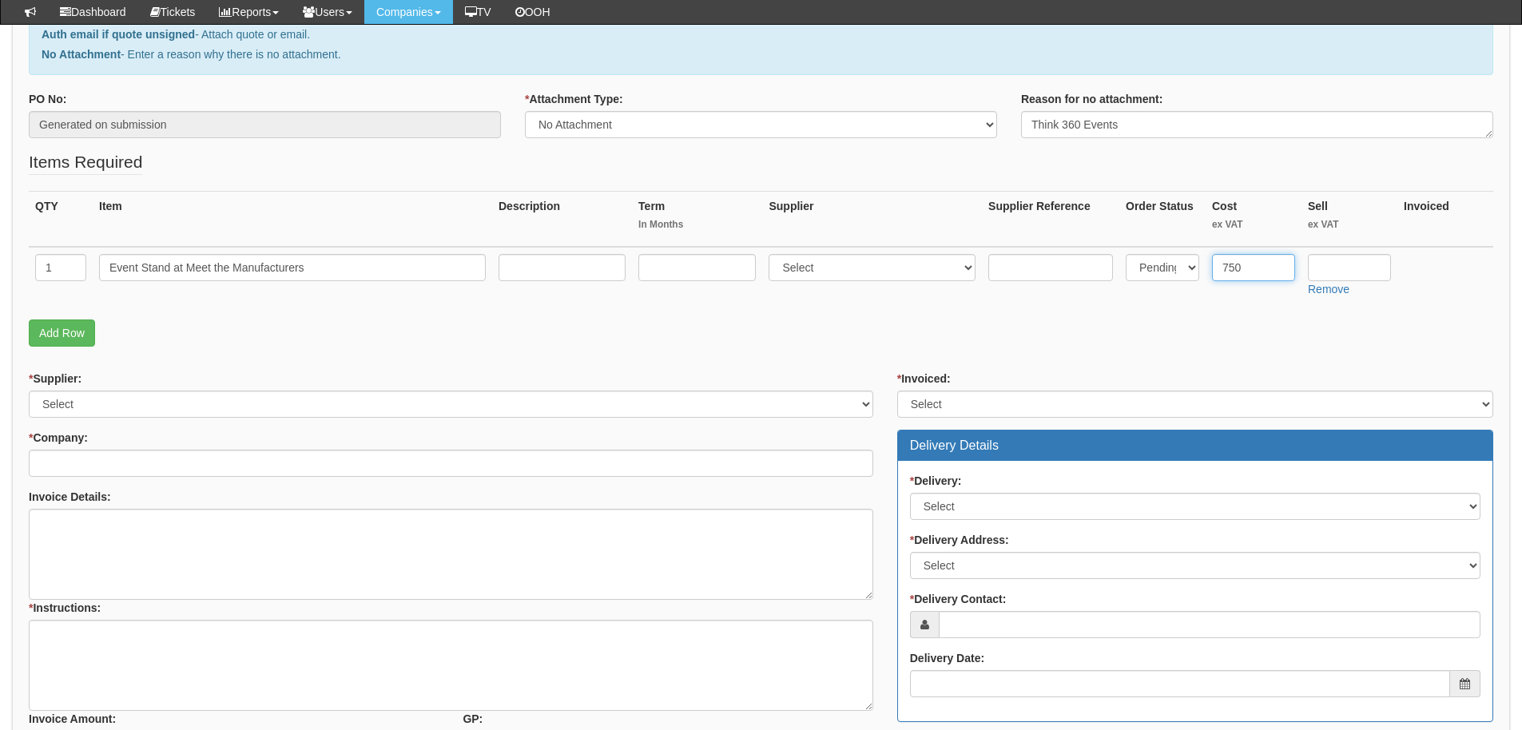  What do you see at coordinates (85, 162) in the screenshot?
I see `legend: Items Required` at bounding box center [85, 162].